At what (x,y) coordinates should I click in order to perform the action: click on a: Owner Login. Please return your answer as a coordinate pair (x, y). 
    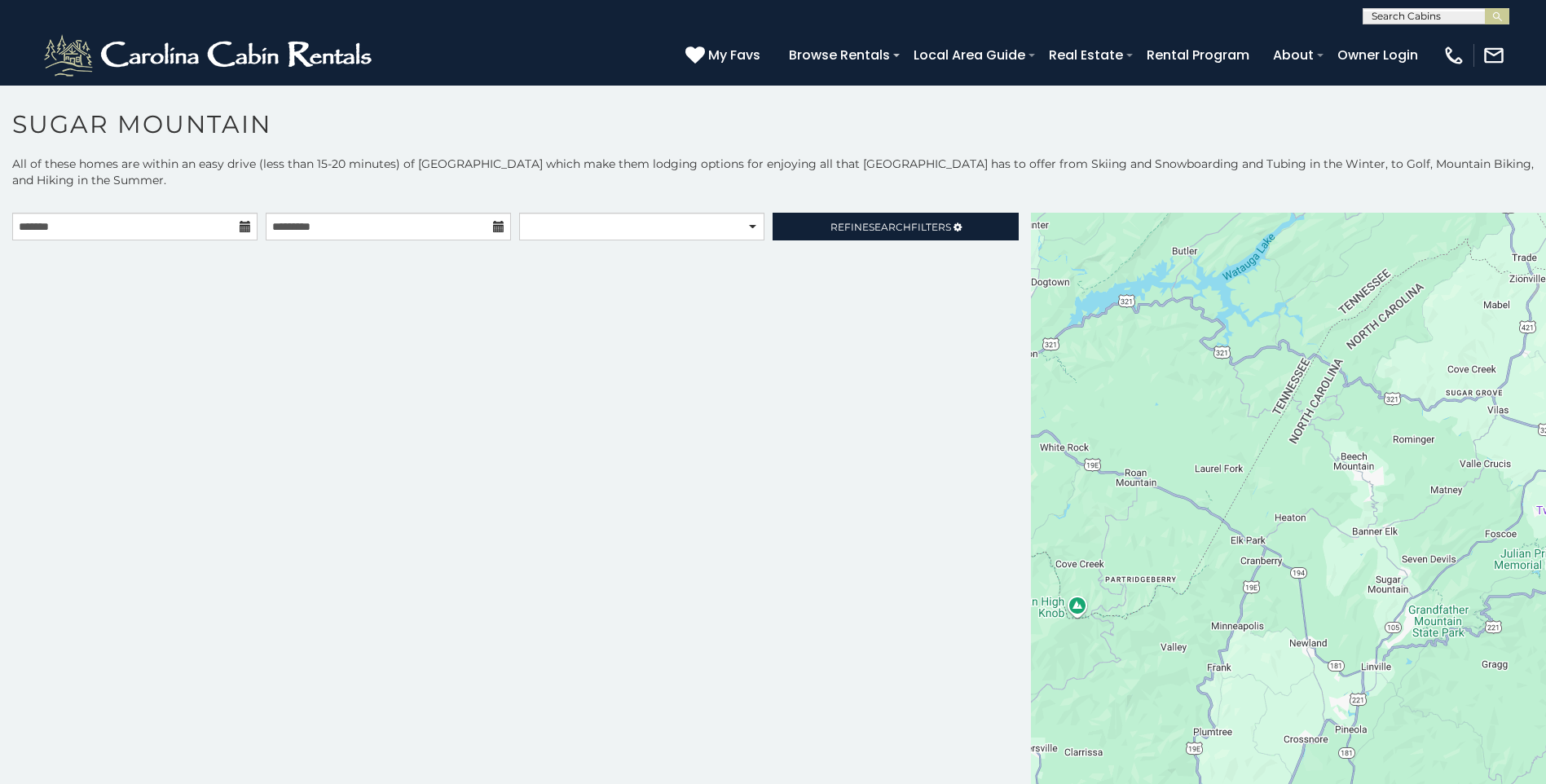
    Looking at the image, I should click on (1378, 54).